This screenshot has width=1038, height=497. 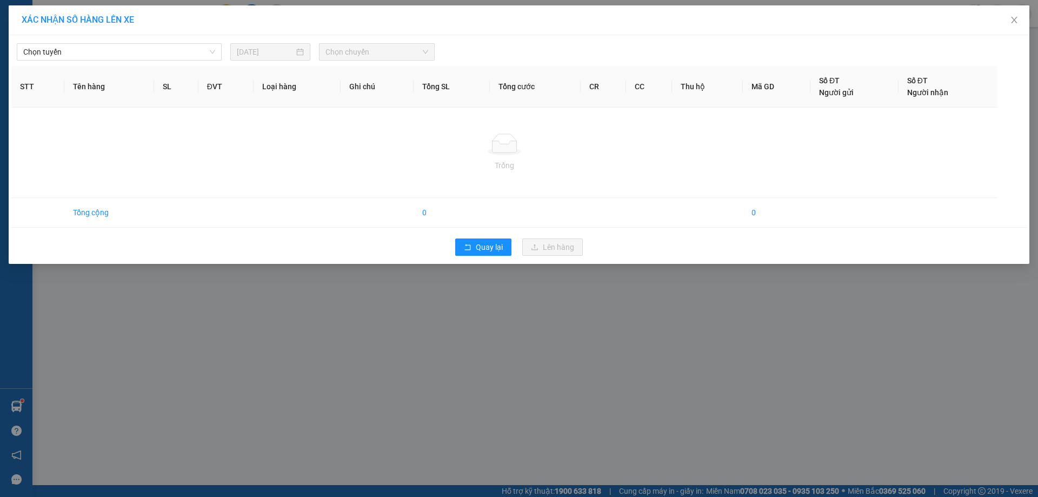 What do you see at coordinates (707, 87) in the screenshot?
I see `th: Thu hộ` at bounding box center [707, 87].